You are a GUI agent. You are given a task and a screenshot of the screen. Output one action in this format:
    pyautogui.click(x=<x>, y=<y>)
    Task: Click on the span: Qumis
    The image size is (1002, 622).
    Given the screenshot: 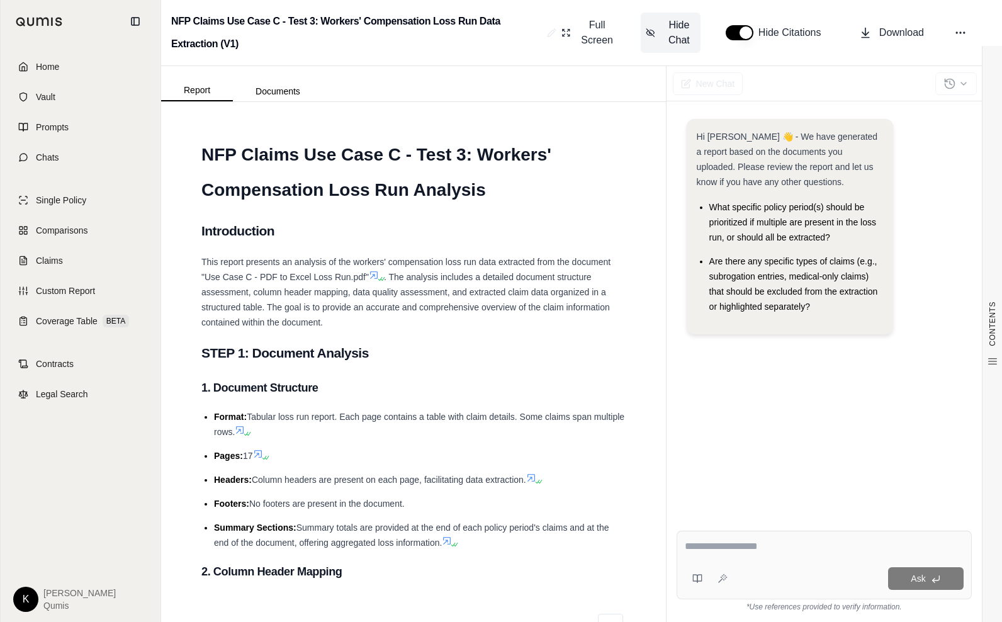 What is the action you would take?
    pyautogui.click(x=79, y=606)
    